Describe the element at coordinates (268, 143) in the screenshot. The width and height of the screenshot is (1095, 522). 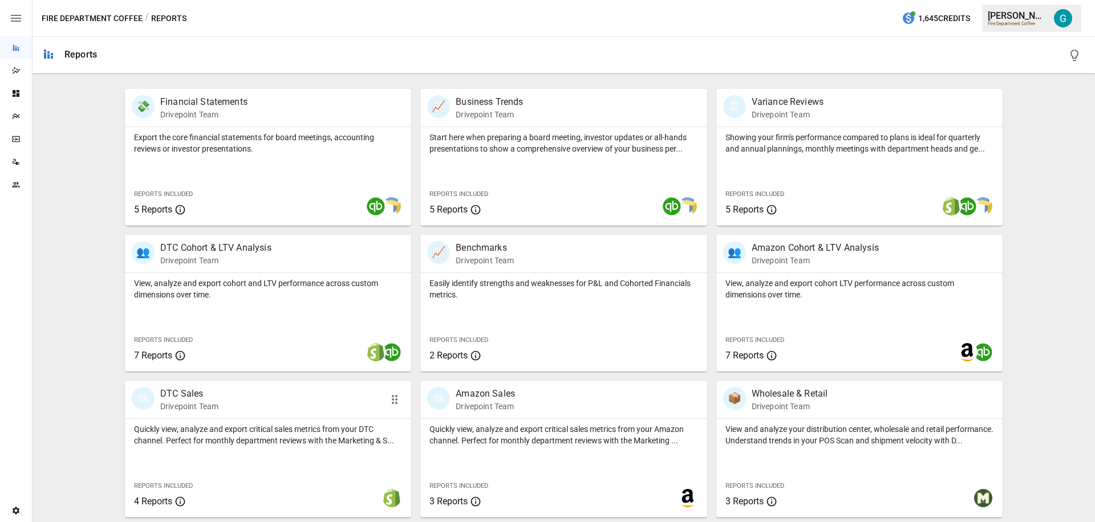
I see `p: Export the core financial statements for board meetings, accounting reviews or investor presentat...` at that location.